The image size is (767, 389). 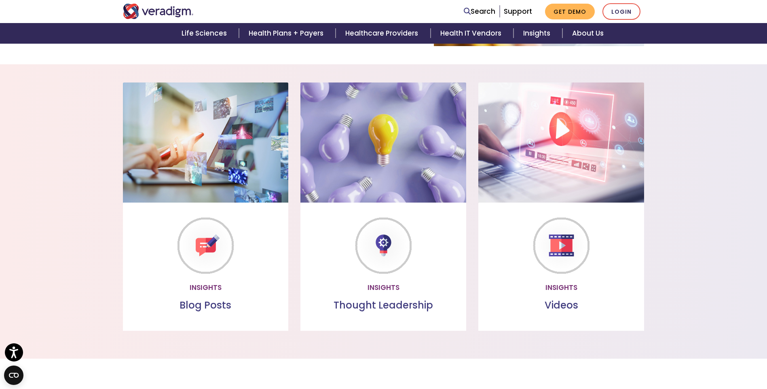 What do you see at coordinates (479, 11) in the screenshot?
I see `a: Search` at bounding box center [479, 11].